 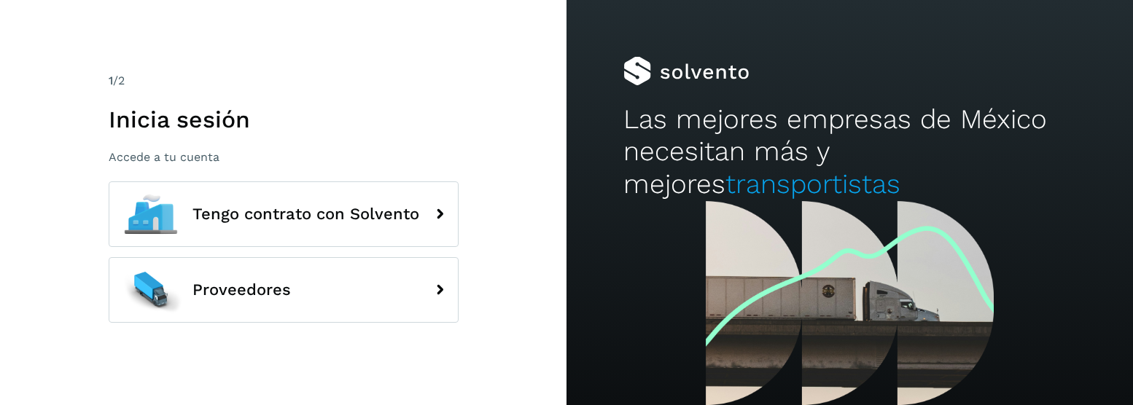 I want to click on span: Tengo contrato con Solvento, so click(x=305, y=214).